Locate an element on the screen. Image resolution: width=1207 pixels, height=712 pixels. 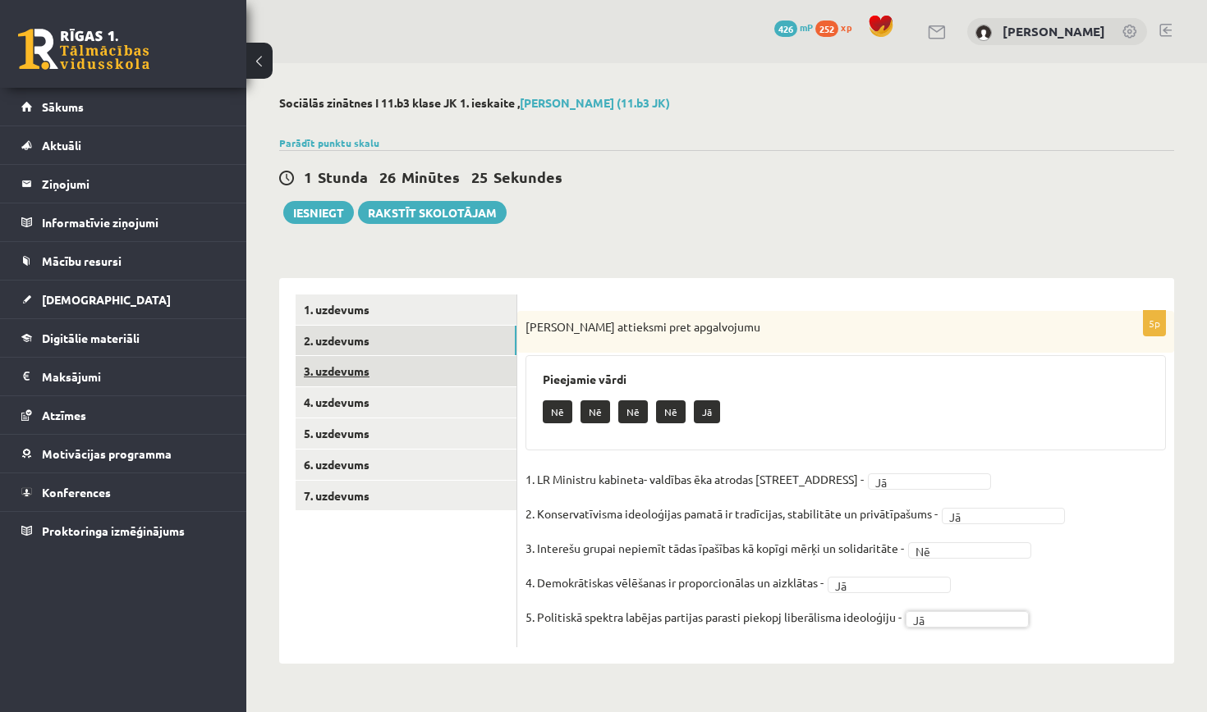
a: Mācību resursi is located at coordinates (123, 261).